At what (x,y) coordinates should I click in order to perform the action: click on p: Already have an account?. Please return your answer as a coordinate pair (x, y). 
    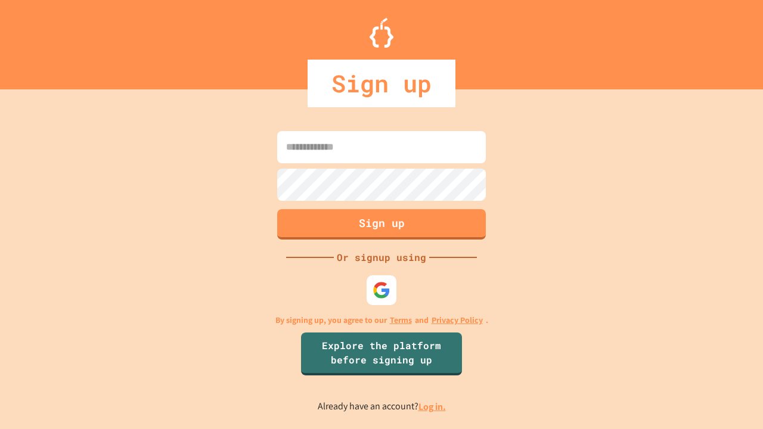
    Looking at the image, I should click on (382, 407).